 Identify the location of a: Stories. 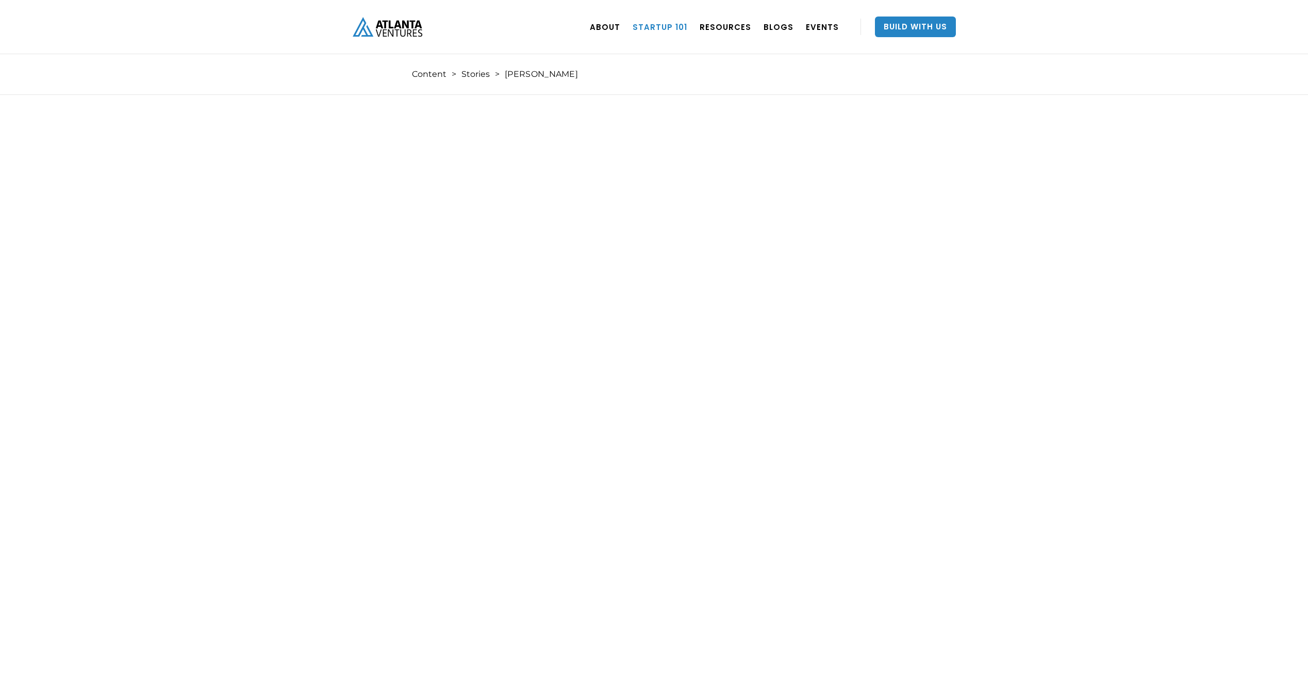
(475, 74).